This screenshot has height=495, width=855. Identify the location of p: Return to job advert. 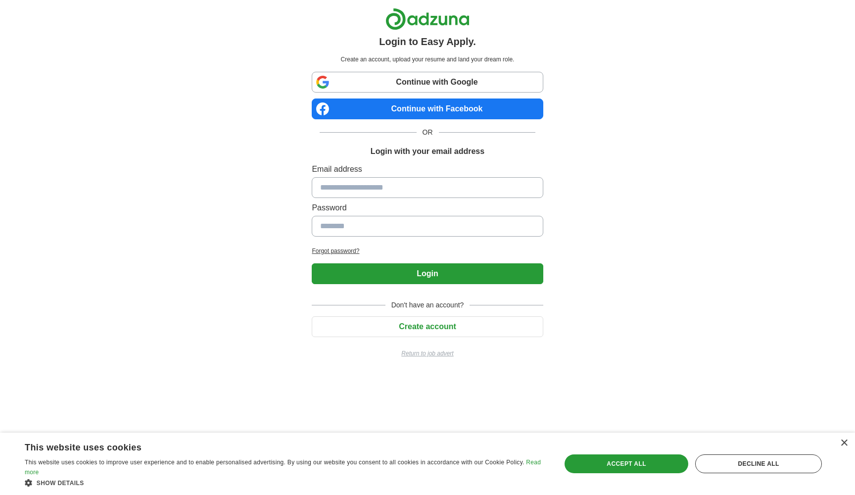
(427, 353).